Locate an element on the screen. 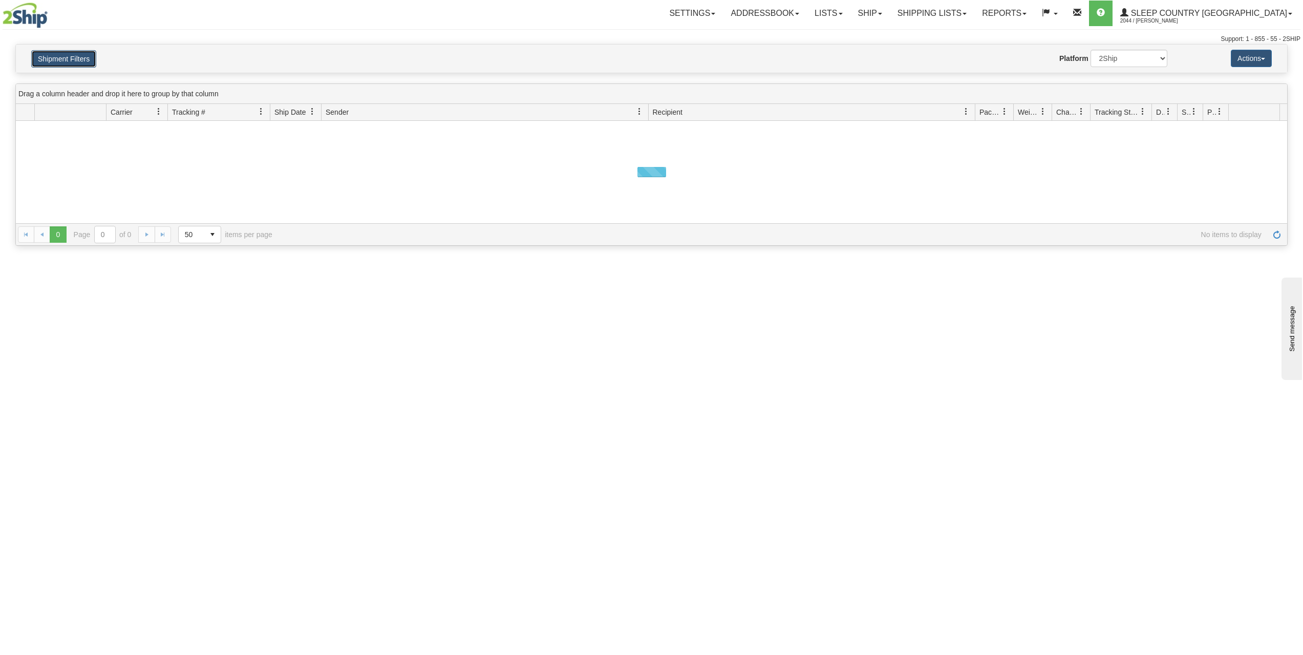 This screenshot has width=1303, height=655. span: Tracking # is located at coordinates (188, 112).